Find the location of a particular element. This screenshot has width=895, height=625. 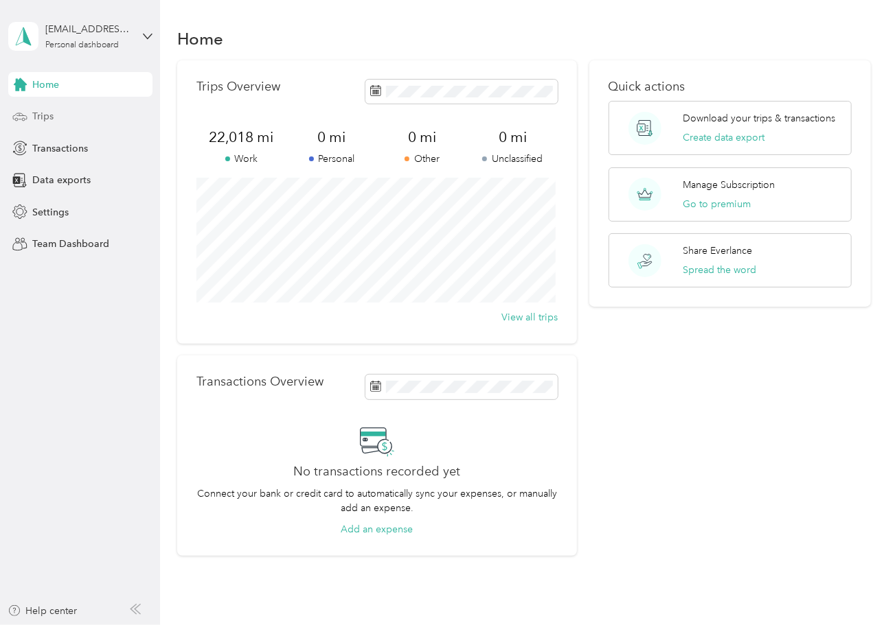

button: Add an expense is located at coordinates (376, 529).